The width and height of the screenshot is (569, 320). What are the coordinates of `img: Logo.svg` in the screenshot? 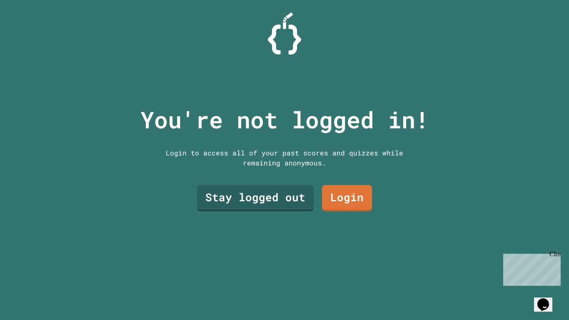 It's located at (285, 33).